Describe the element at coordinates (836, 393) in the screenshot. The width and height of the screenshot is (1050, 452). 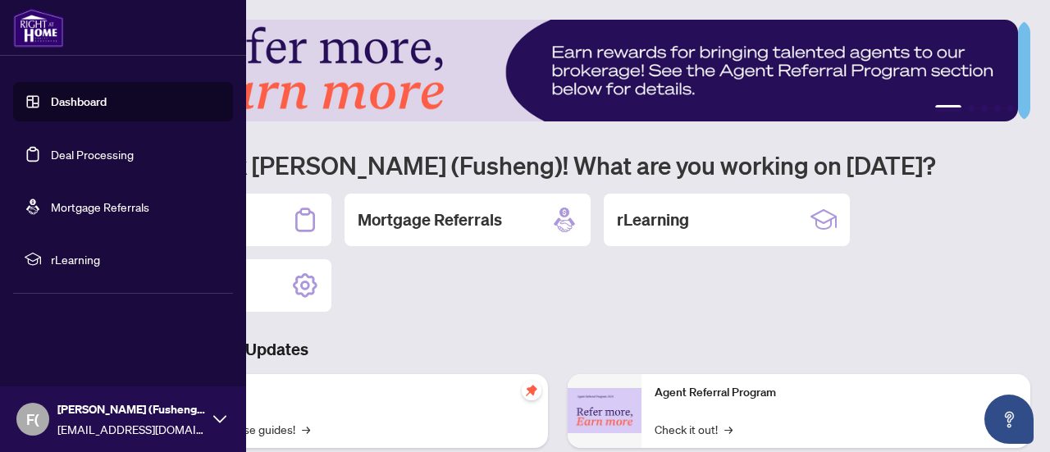
I see `p: Agent Referral Program` at that location.